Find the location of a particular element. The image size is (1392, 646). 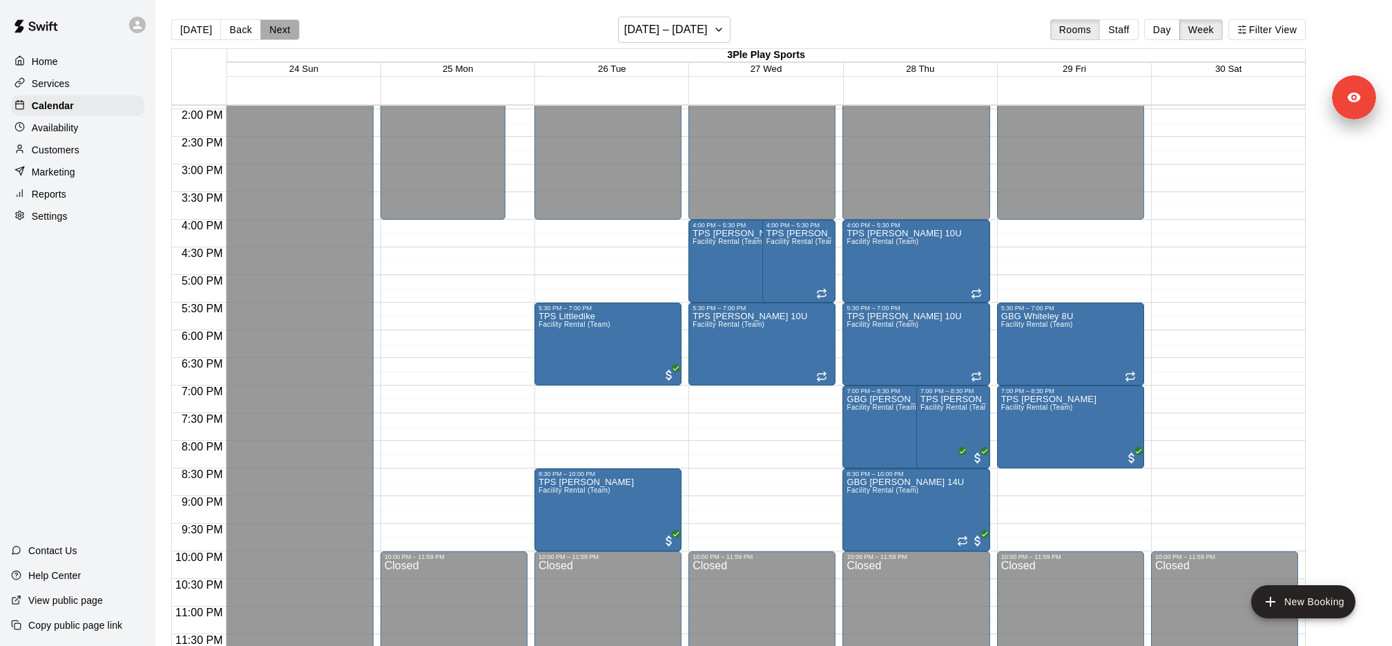

a: Home is located at coordinates (77, 61).